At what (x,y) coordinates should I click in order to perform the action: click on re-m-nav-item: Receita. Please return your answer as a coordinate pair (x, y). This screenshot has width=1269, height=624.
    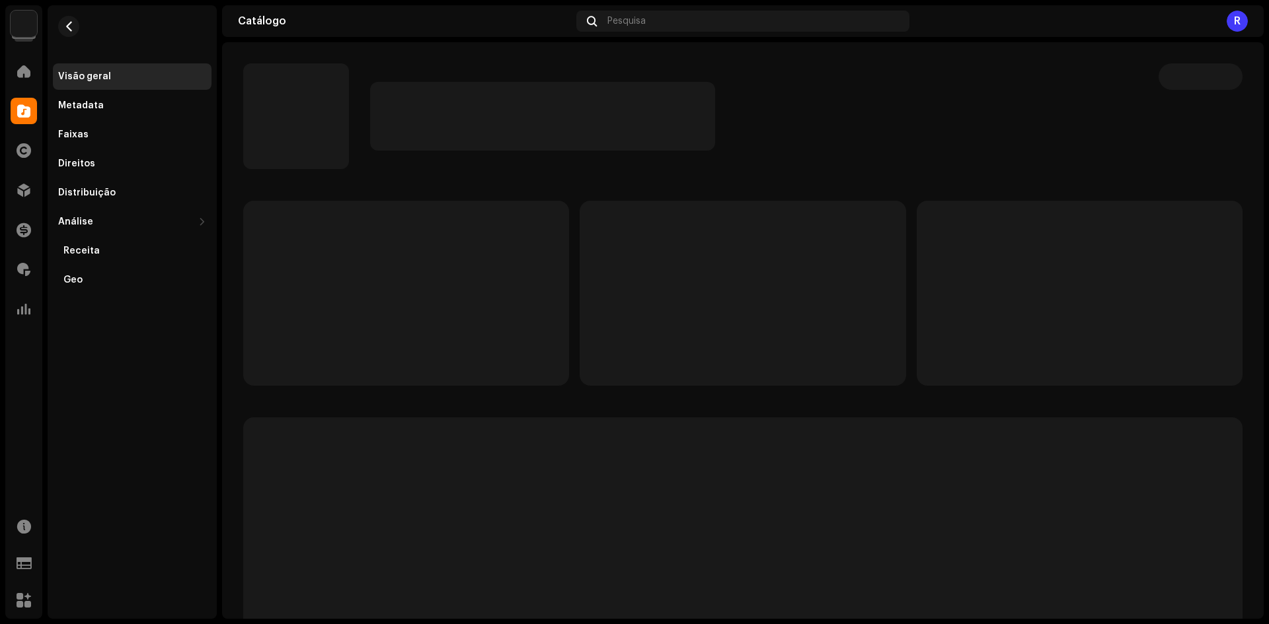
    Looking at the image, I should click on (132, 251).